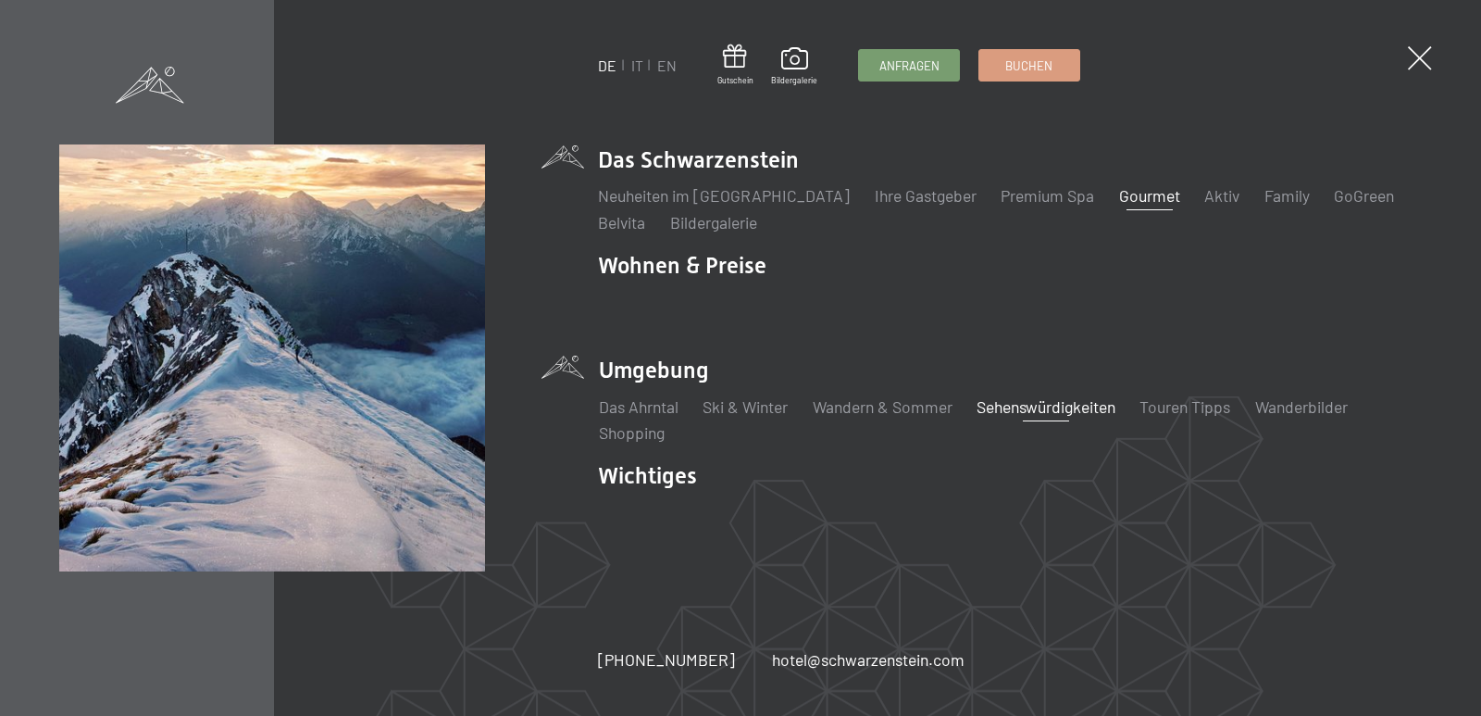 The height and width of the screenshot is (716, 1481). I want to click on a: Gourmet, so click(1150, 195).